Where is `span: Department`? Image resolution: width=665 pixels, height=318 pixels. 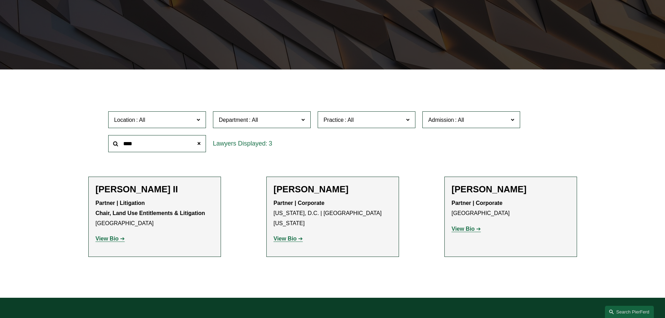
span: Department is located at coordinates (233, 120).